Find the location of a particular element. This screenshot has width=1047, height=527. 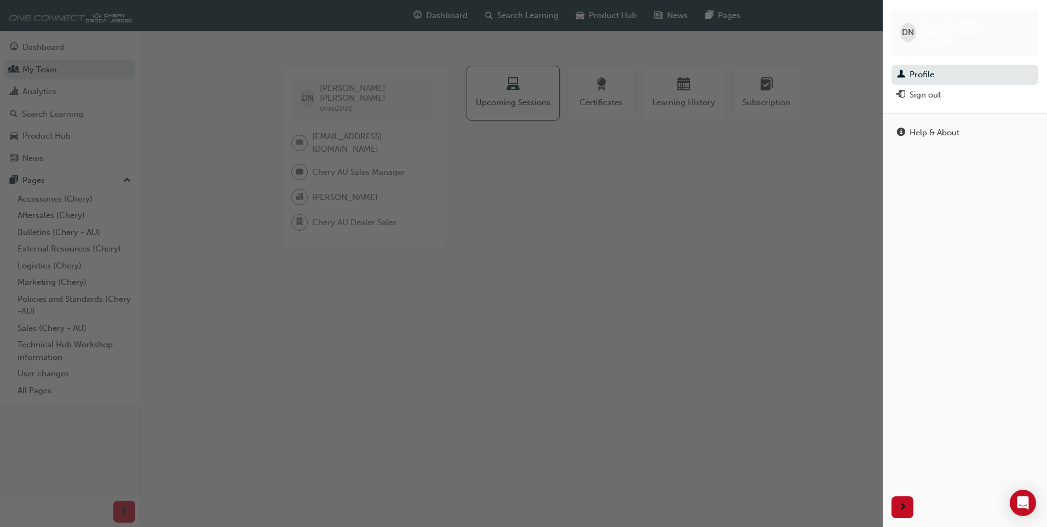

a: Help & About is located at coordinates (965, 133).